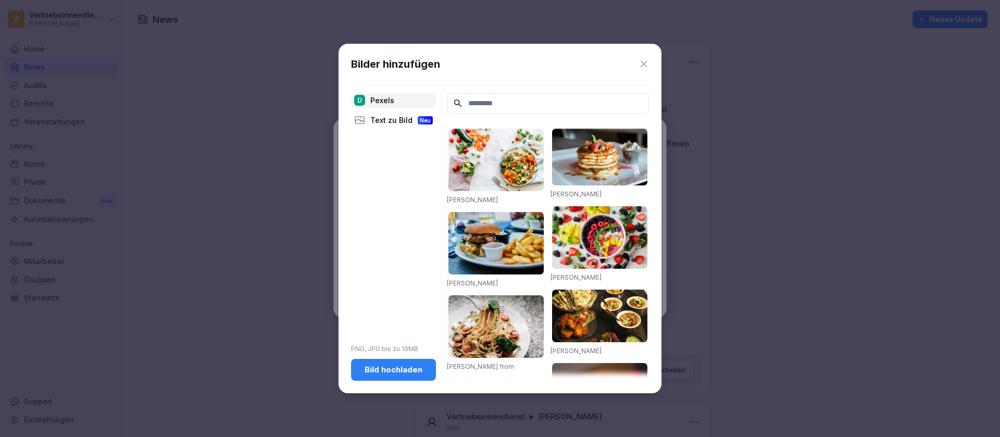 This screenshot has height=437, width=1000. I want to click on img: pexels-photo-958545.jpeg, so click(600, 316).